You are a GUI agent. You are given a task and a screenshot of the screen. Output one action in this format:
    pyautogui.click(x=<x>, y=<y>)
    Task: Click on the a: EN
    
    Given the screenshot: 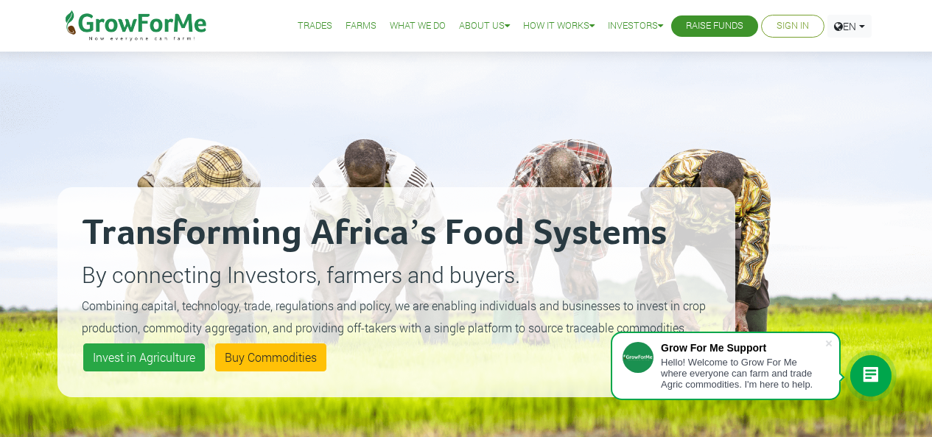 What is the action you would take?
    pyautogui.click(x=849, y=26)
    